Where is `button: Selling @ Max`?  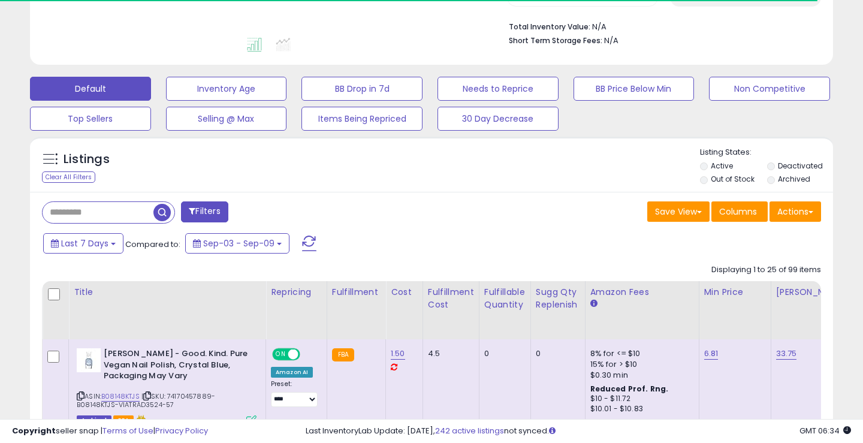
button: Selling @ Max is located at coordinates (226, 119).